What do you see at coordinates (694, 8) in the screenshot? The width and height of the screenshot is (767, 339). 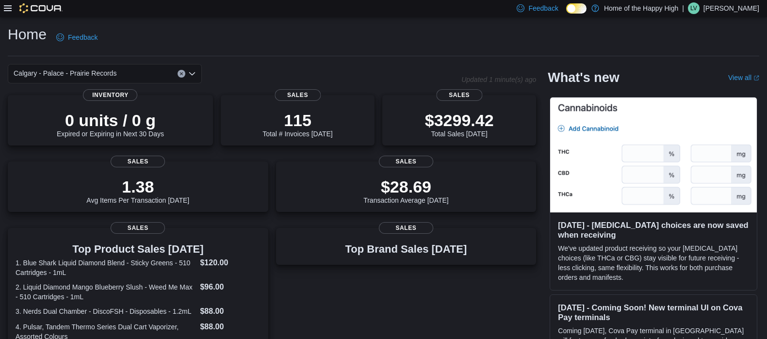 I see `div: Lucas Van Grootheest` at bounding box center [694, 8].